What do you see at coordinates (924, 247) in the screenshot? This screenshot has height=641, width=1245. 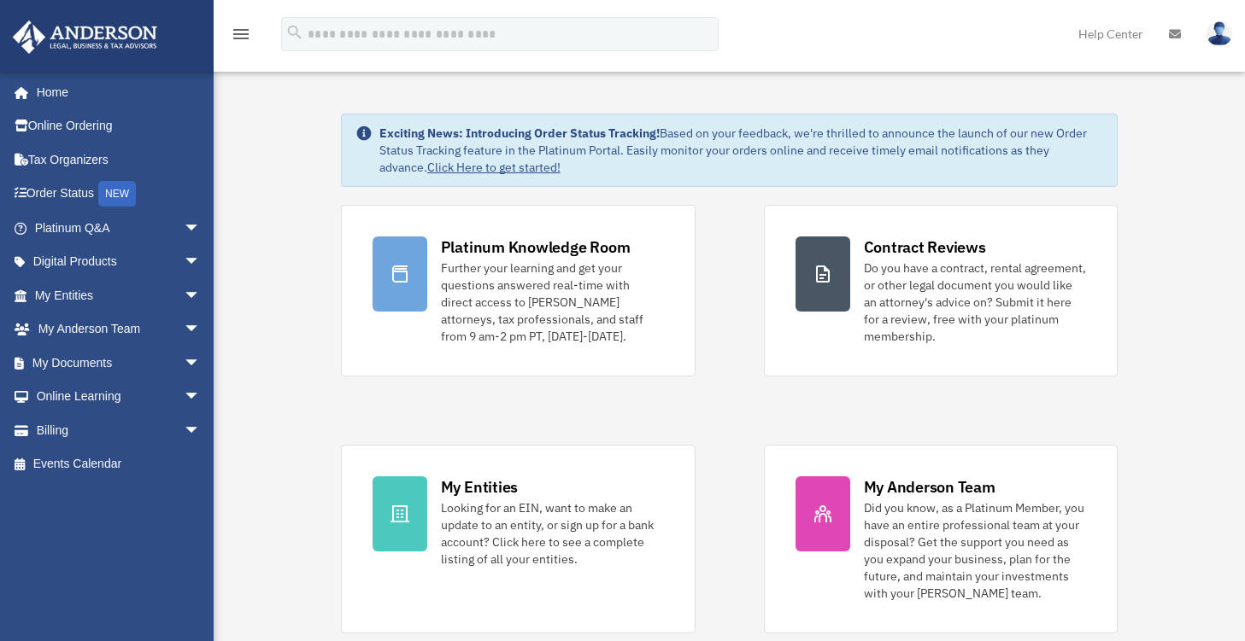 I see `div: Contract Reviews` at bounding box center [924, 247].